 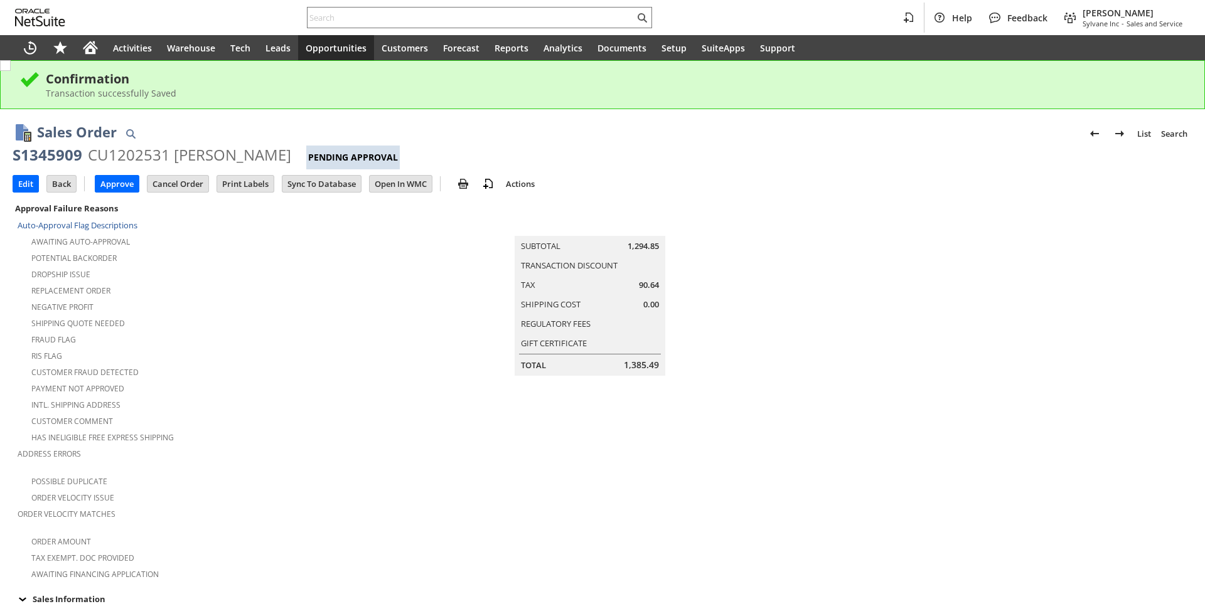 I want to click on a: Subtotal, so click(x=540, y=246).